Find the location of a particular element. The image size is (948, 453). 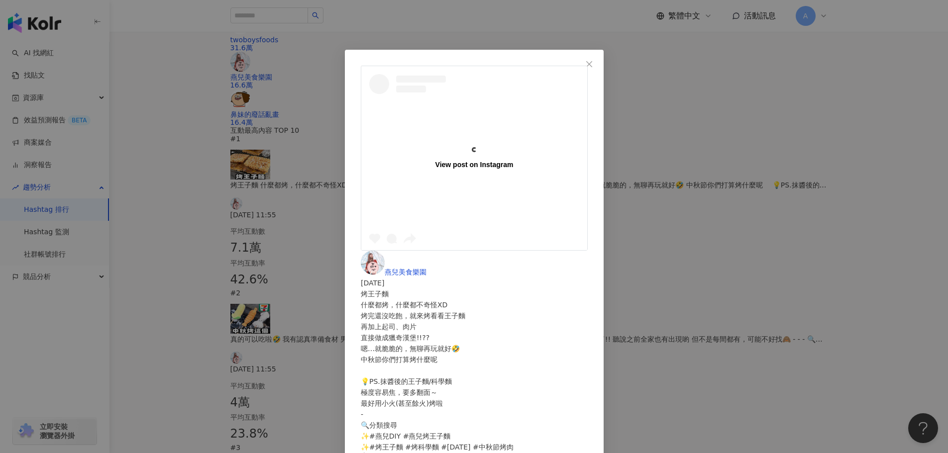

a: View post on Instagram is located at coordinates (474, 158).